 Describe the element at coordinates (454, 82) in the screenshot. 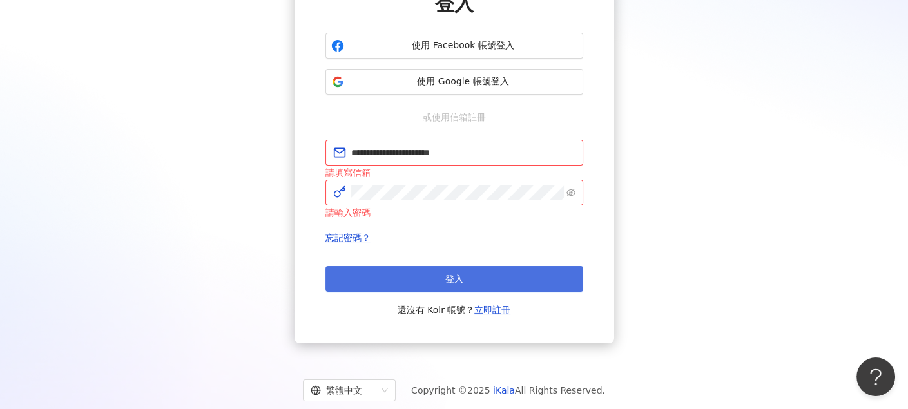

I see `button: 使用 Google 帳號登入` at that location.